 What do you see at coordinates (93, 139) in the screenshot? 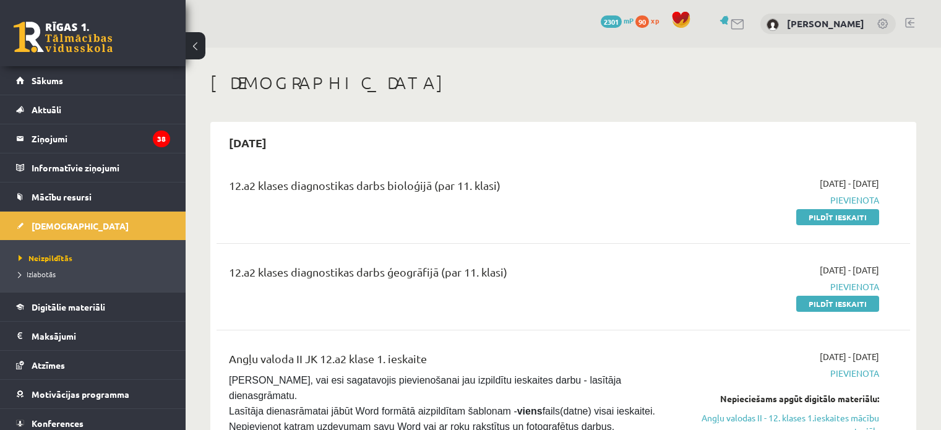
I see `a: Ziņojumi38` at bounding box center [93, 139].